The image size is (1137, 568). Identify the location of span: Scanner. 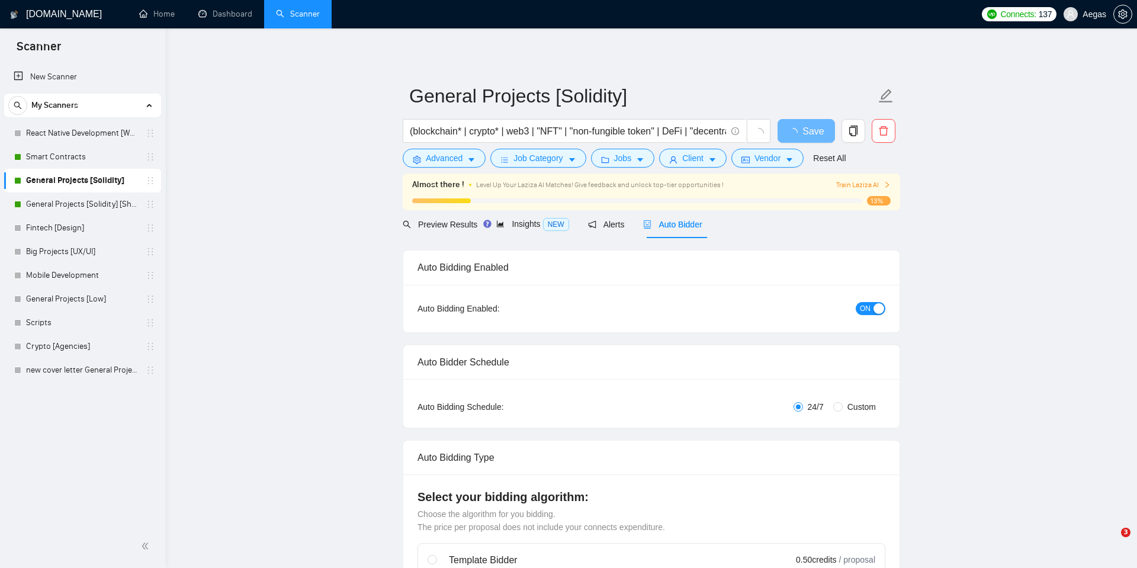
(38, 50).